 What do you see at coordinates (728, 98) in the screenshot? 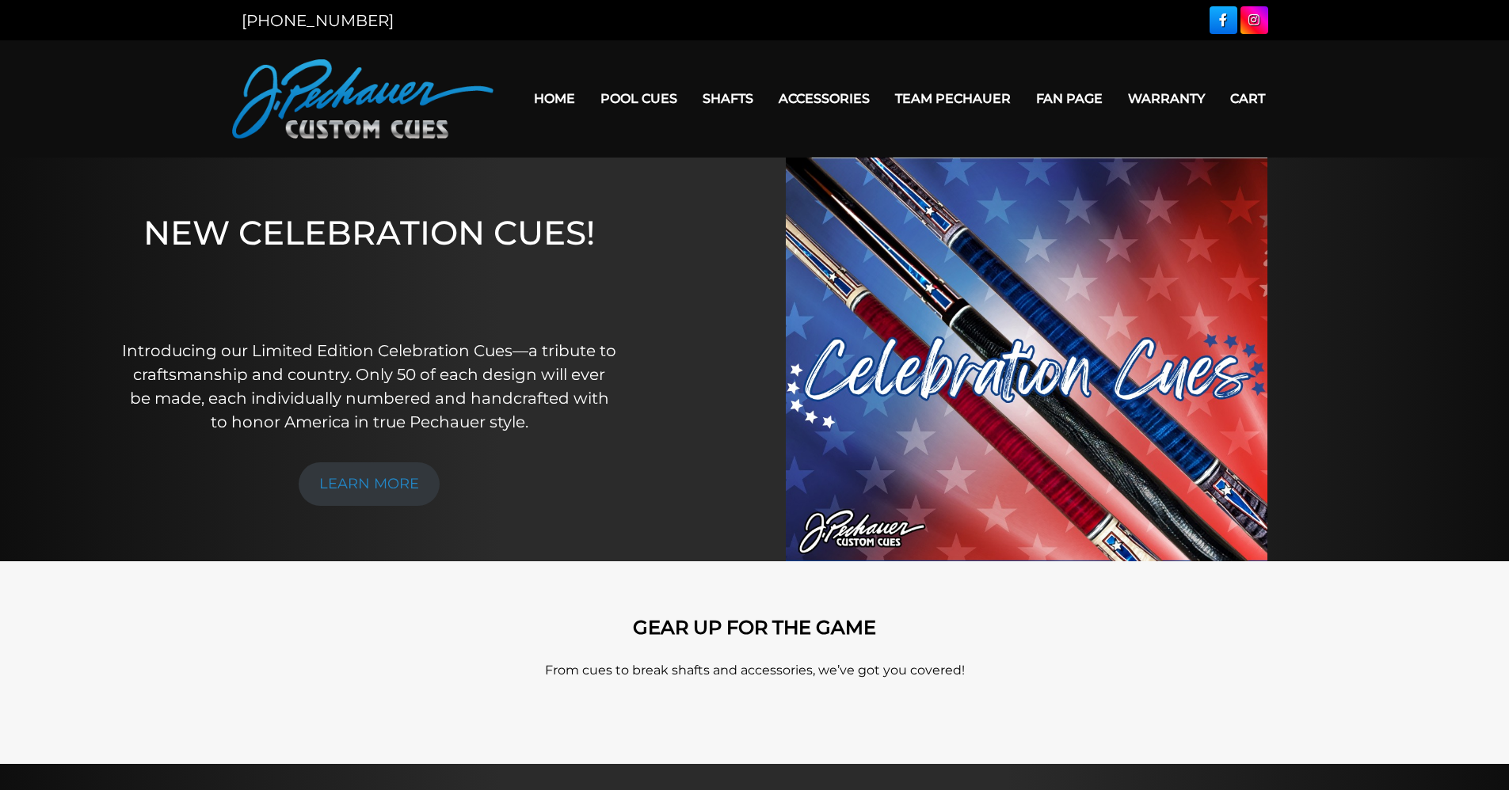
I see `a: Shafts` at bounding box center [728, 98].